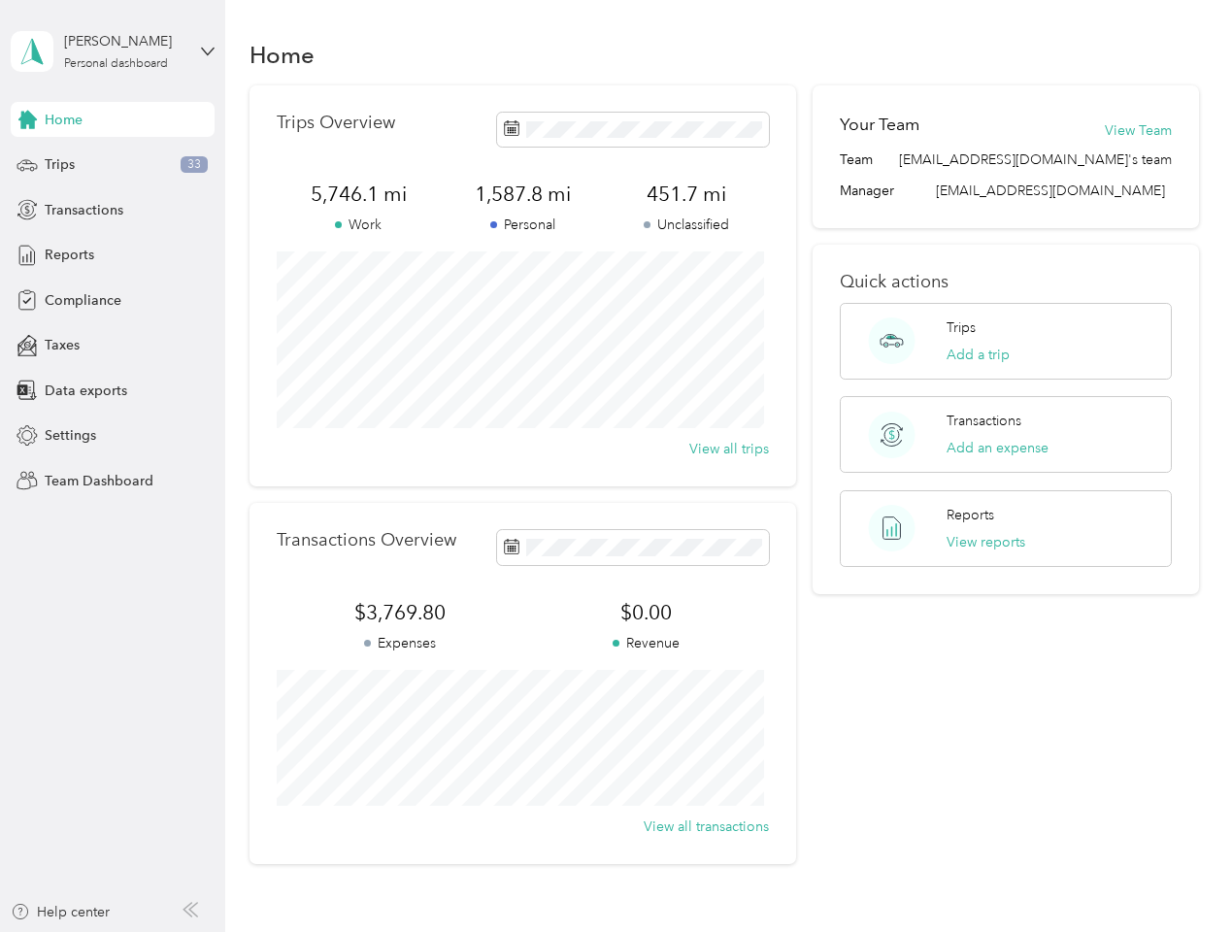  Describe the element at coordinates (194, 165) in the screenshot. I see `span: 33` at that location.